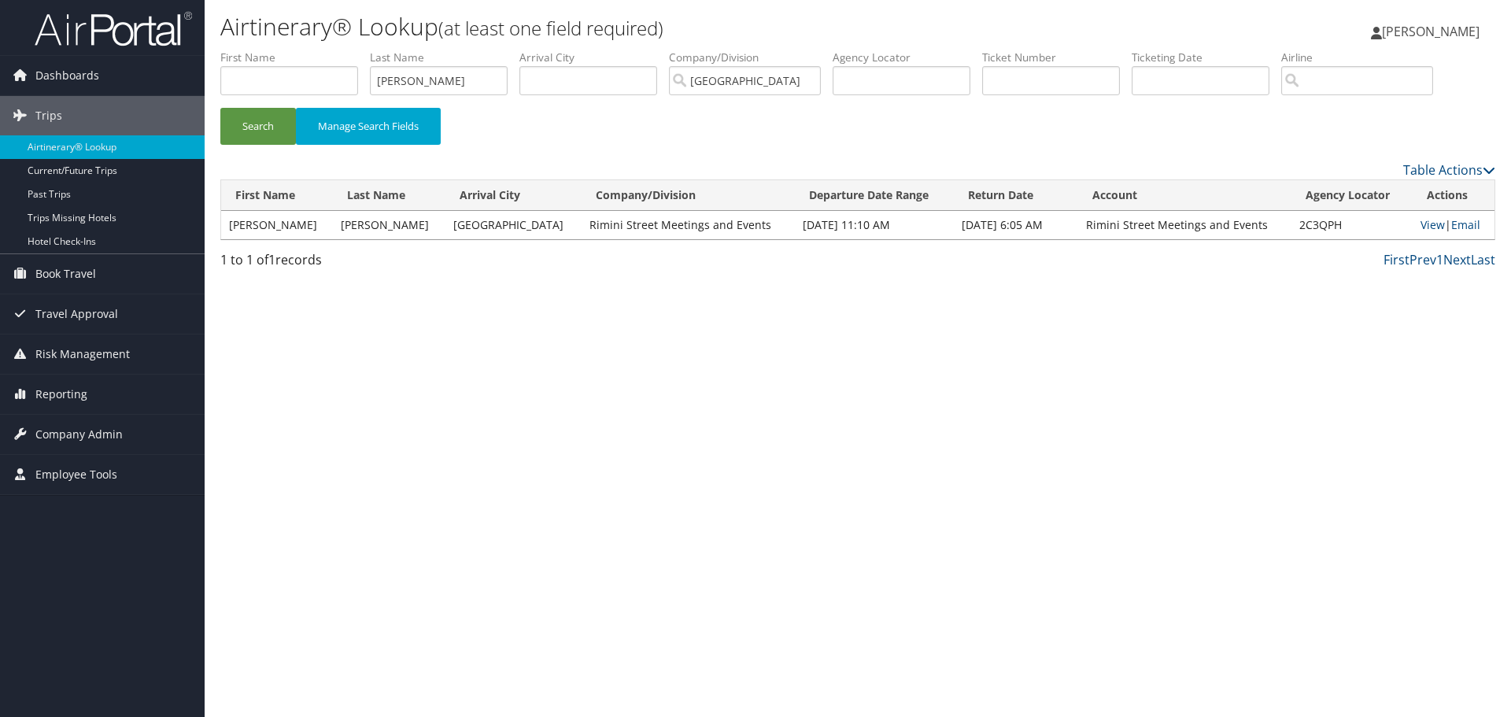 The width and height of the screenshot is (1511, 717). What do you see at coordinates (1423, 260) in the screenshot?
I see `a: Prev` at bounding box center [1423, 260].